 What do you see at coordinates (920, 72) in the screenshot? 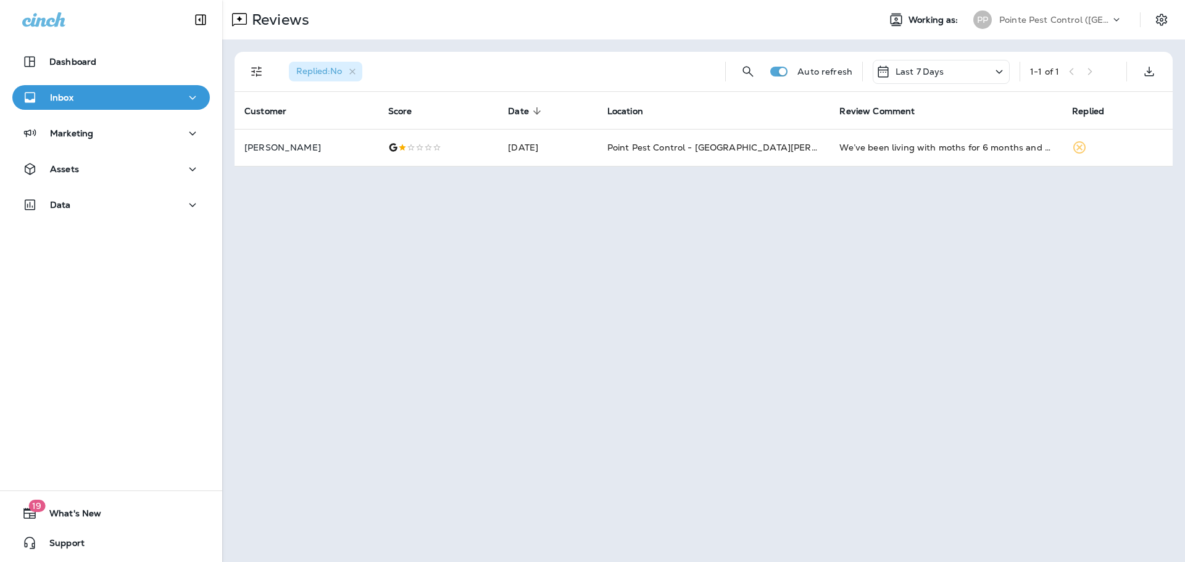
I see `p: Last 7 Days` at bounding box center [920, 72].